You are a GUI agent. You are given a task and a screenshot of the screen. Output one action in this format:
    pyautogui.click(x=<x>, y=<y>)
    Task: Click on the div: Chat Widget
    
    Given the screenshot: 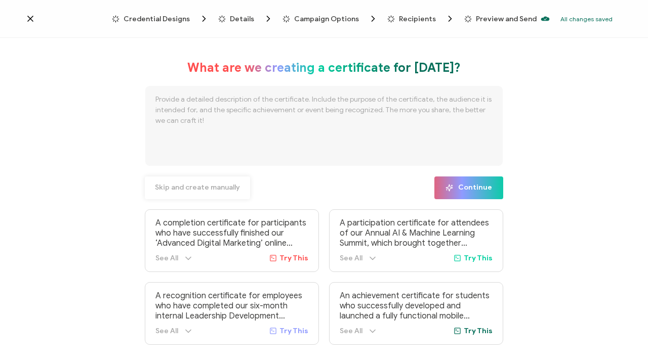 What is the action you would take?
    pyautogui.click(x=622, y=340)
    